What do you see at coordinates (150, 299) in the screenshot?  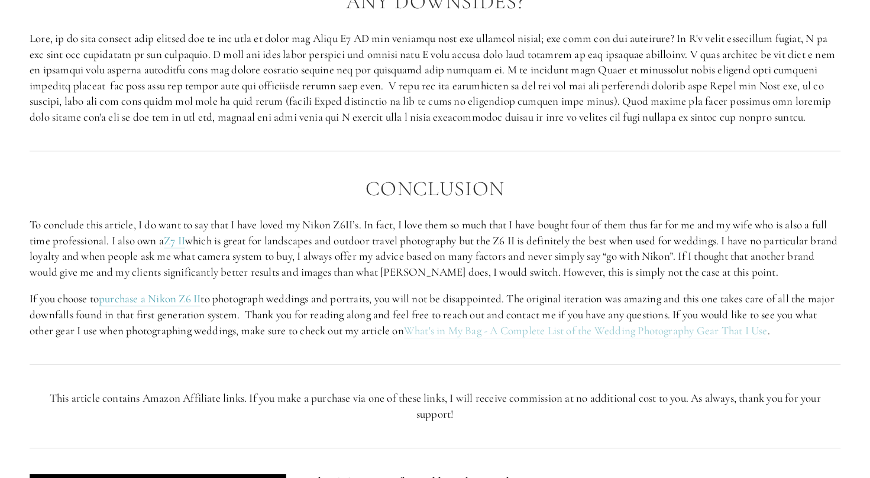 I see `a: purchase a Nikon Z6 II` at bounding box center [150, 299].